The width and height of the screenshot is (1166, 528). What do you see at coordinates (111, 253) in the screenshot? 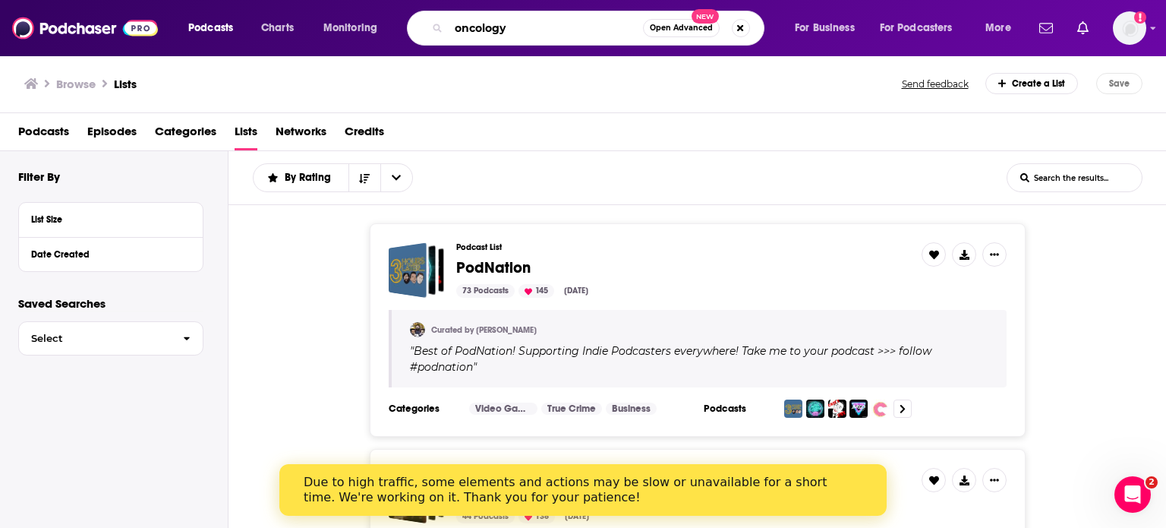
I see `button: Date Created` at bounding box center [111, 253].